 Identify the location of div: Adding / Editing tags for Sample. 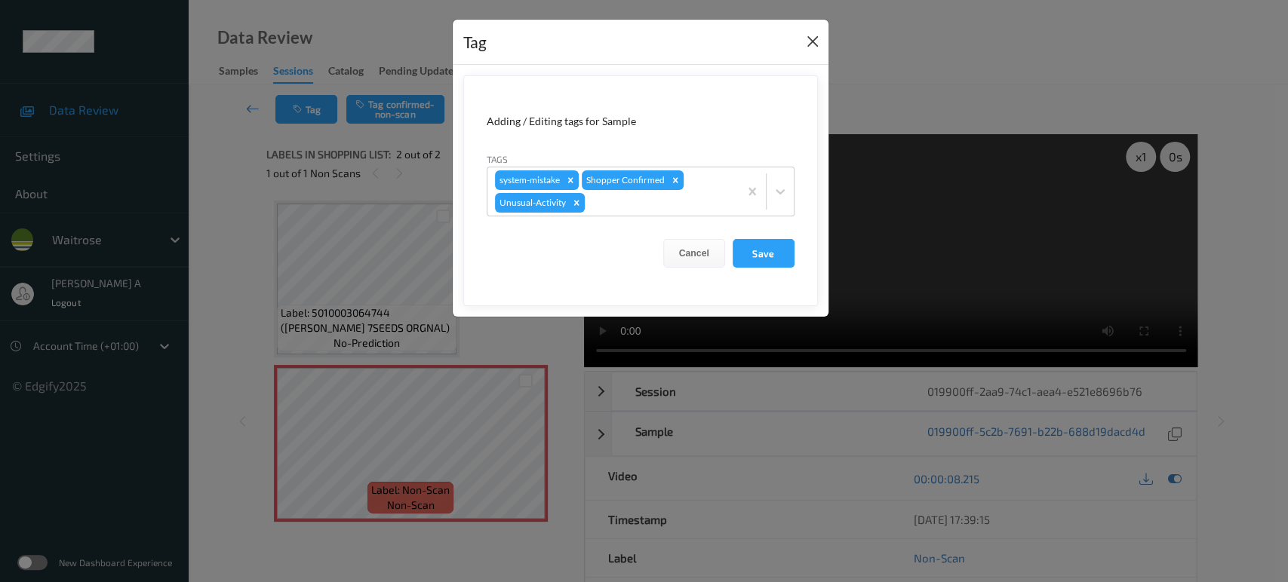
(640, 121).